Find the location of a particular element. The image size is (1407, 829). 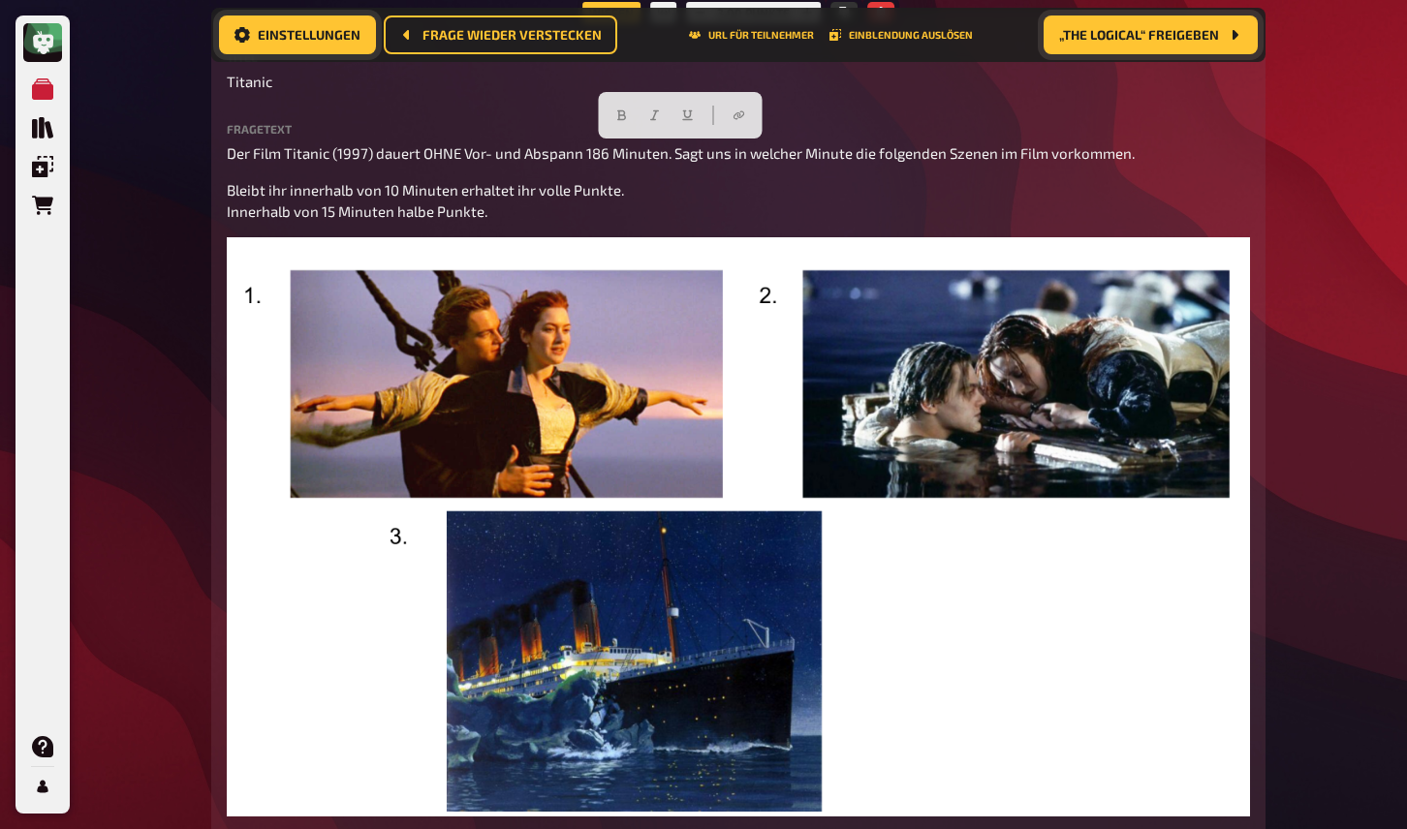

span: Einstellungen is located at coordinates (309, 35).